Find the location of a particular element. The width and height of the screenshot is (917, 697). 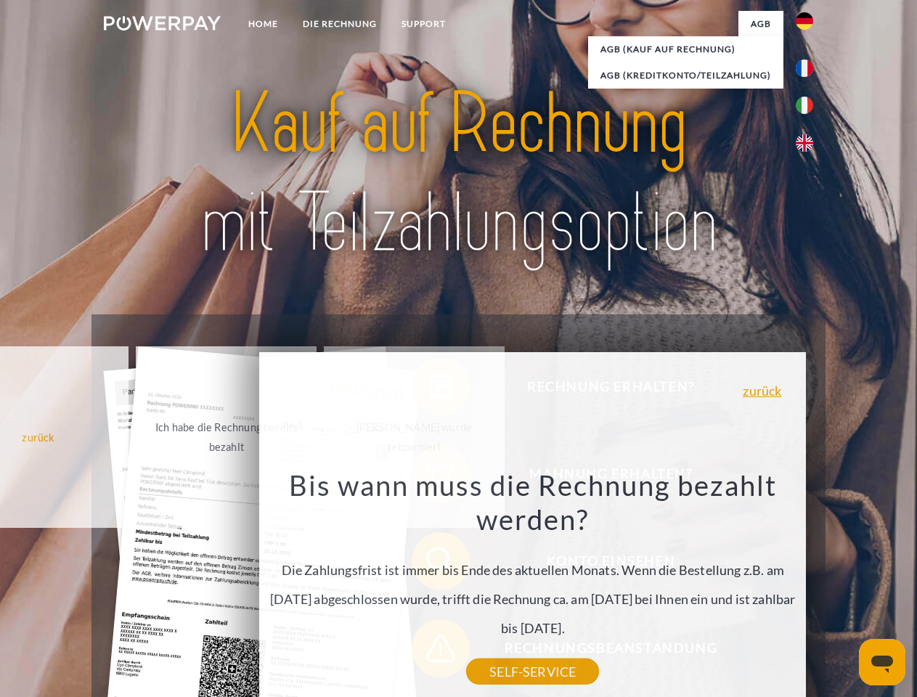

a: Home is located at coordinates (263, 24).